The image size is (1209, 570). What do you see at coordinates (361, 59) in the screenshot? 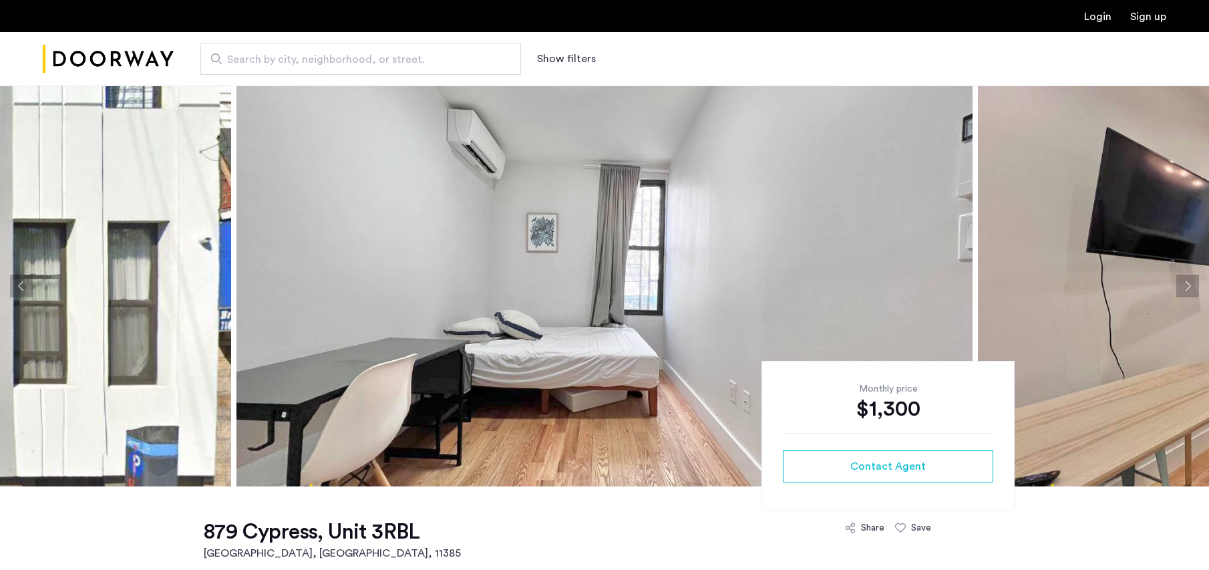
I see `input: Apartment Search` at bounding box center [361, 59].